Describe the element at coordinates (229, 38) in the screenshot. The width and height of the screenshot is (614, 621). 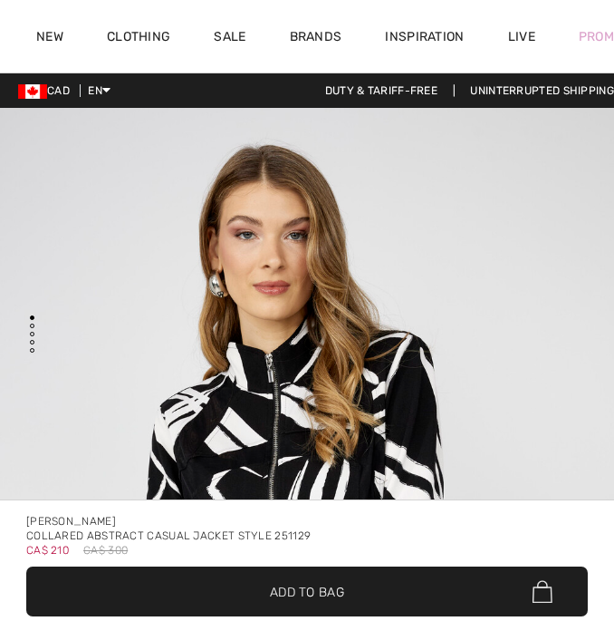
I see `a: Sale` at that location.